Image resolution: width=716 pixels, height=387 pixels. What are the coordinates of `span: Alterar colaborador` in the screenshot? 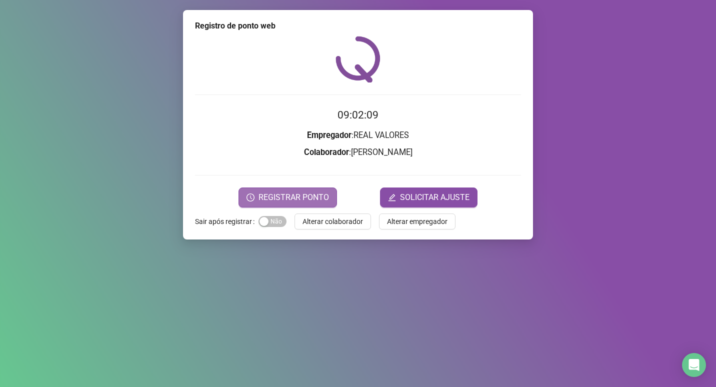 It's located at (333, 222).